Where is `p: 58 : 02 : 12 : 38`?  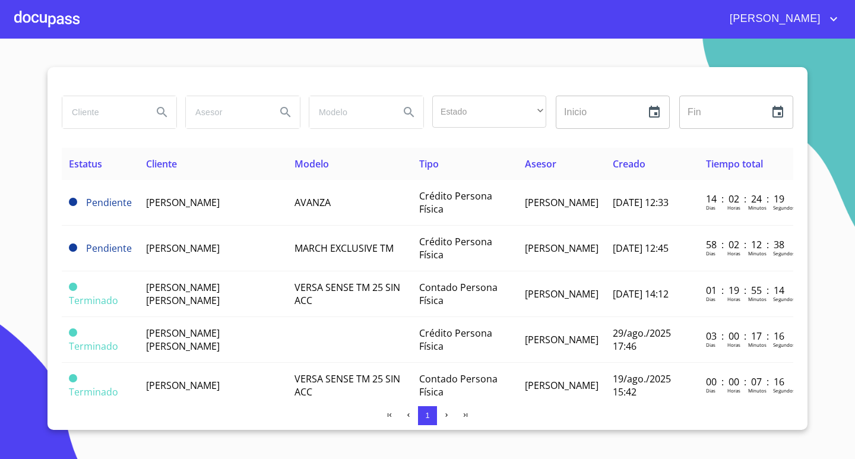
p: 58 : 02 : 12 : 38 is located at coordinates (746, 245).